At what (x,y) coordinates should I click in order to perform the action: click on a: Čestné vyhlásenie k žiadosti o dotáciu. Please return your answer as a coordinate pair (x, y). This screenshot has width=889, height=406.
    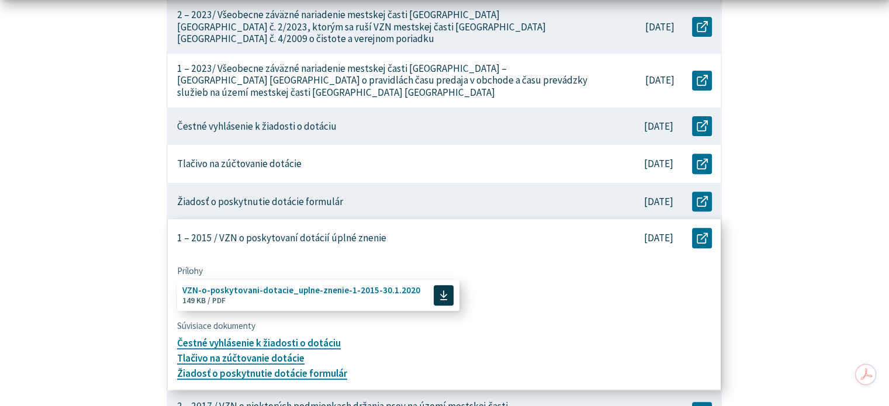
    Looking at the image, I should click on (259, 343).